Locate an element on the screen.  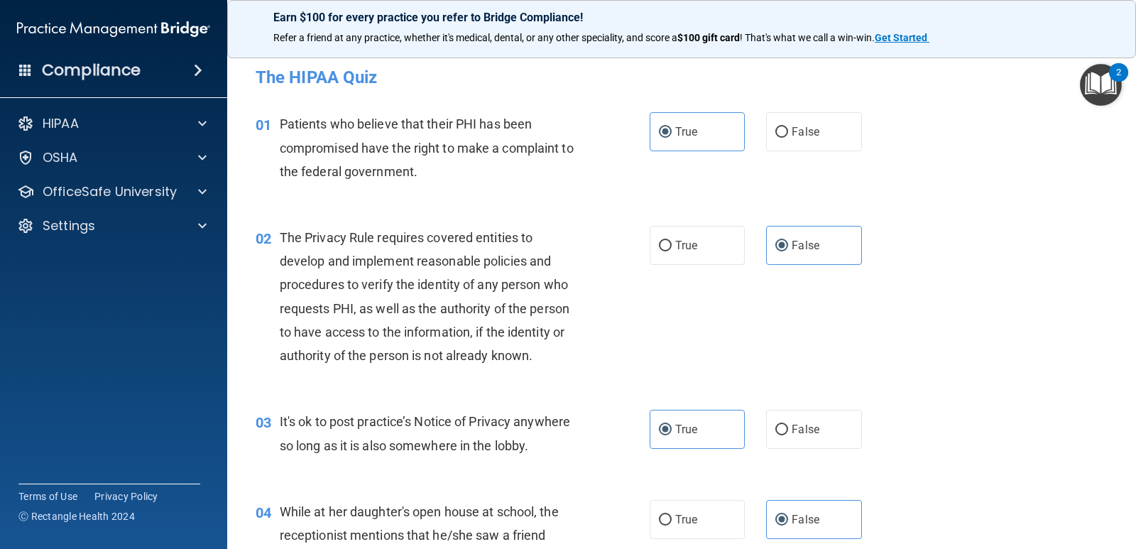
a: Get Started is located at coordinates (901, 38).